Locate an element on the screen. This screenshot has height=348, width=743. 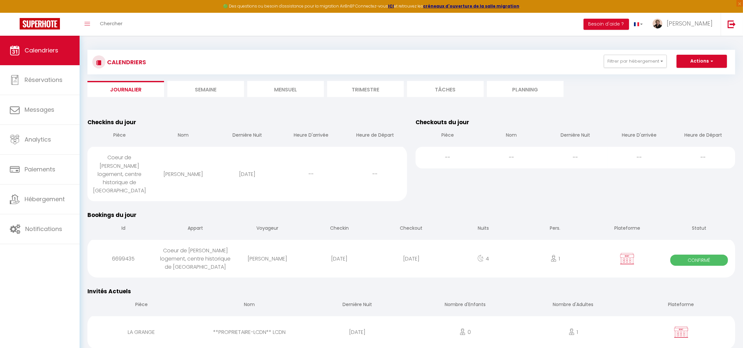
strong: créneaux d'ouverture de la salle migration is located at coordinates (471, 6).